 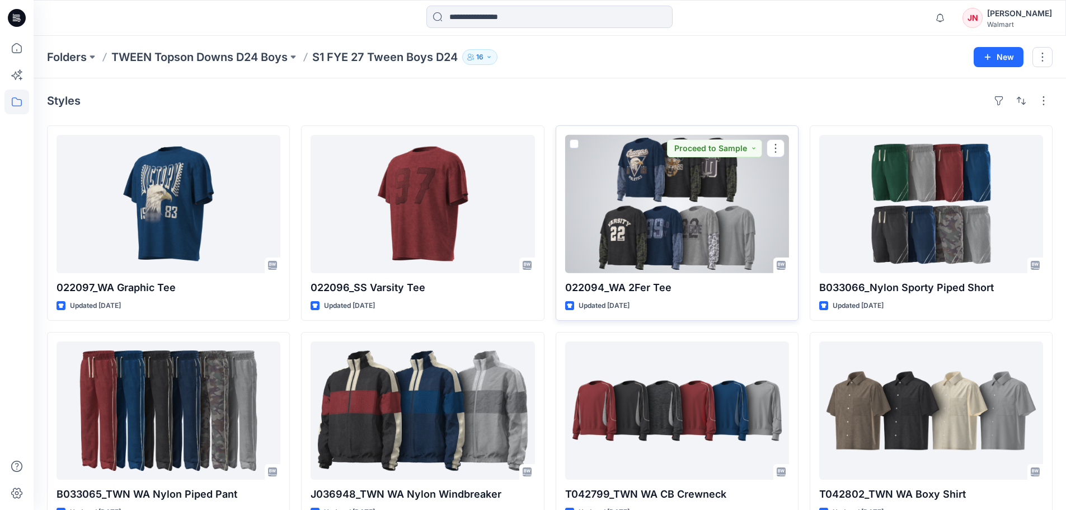 I want to click on button: New, so click(x=998, y=57).